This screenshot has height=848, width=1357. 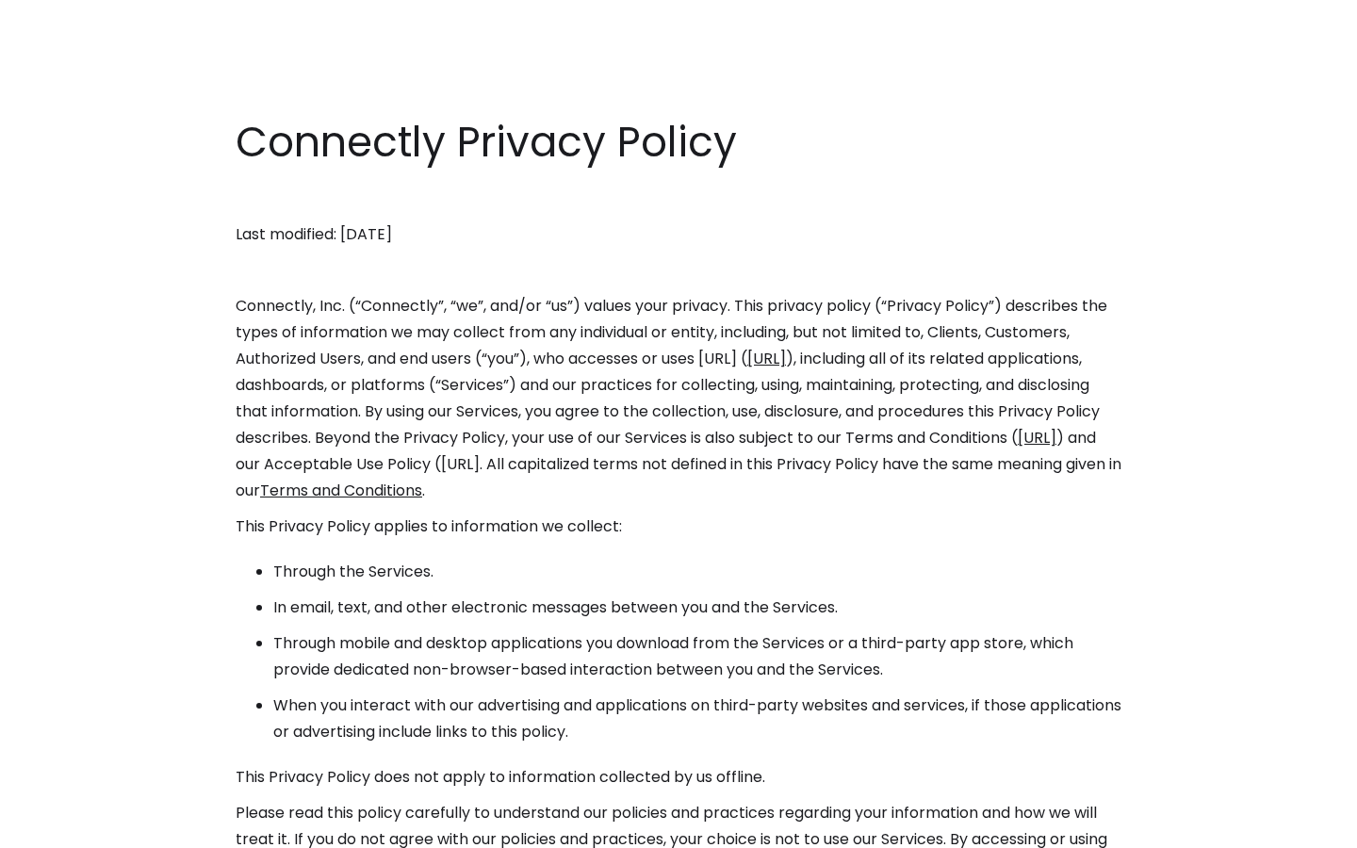 What do you see at coordinates (66, 827) in the screenshot?
I see `aside: Language selected: English` at bounding box center [66, 827].